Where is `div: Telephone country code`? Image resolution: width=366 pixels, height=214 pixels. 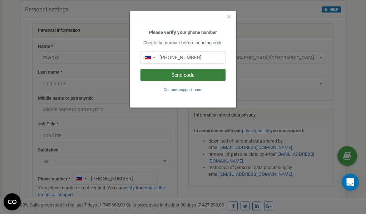 div: Telephone country code is located at coordinates (149, 58).